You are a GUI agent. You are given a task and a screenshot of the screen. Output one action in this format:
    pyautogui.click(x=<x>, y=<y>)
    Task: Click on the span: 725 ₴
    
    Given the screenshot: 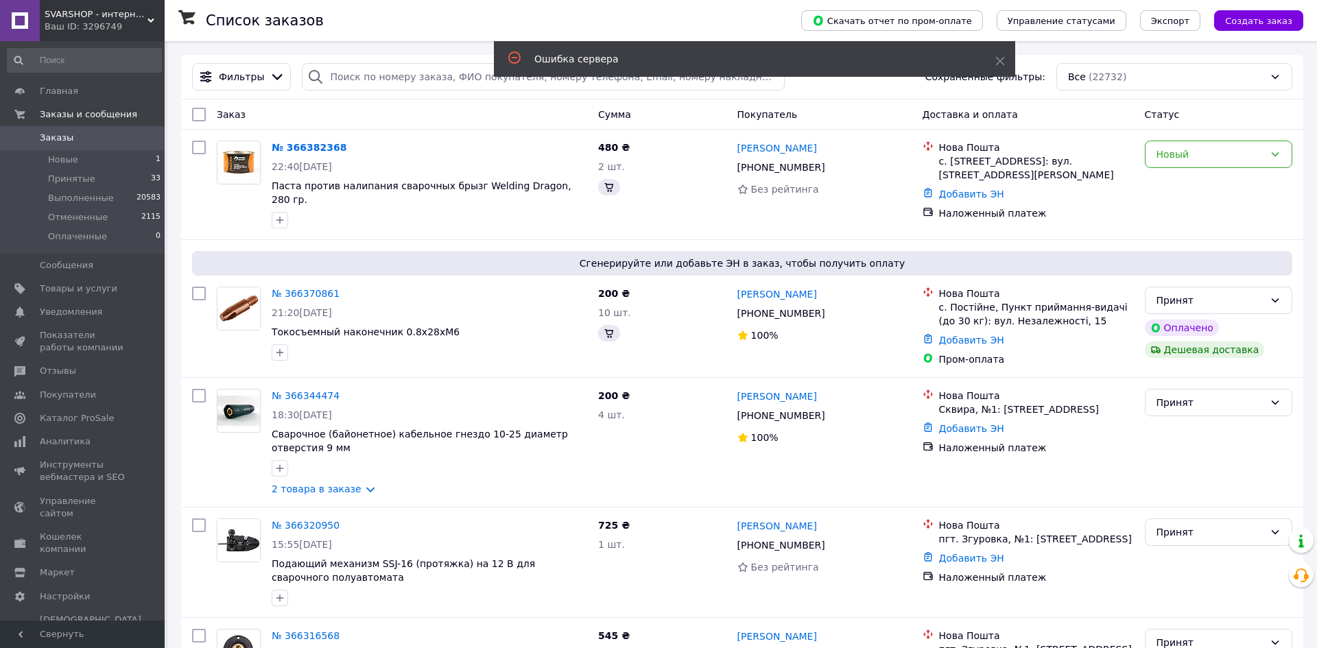 What is the action you would take?
    pyautogui.click(x=614, y=525)
    